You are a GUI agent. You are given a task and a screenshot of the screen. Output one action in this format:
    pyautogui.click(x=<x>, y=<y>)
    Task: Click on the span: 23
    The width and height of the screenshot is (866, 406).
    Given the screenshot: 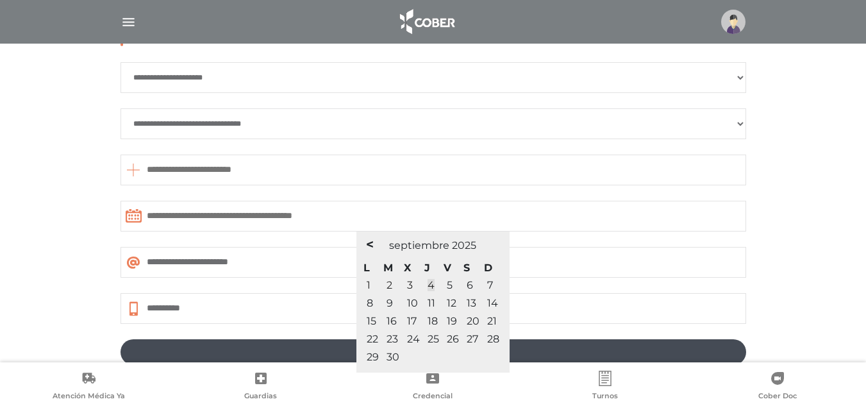 What is the action you would take?
    pyautogui.click(x=392, y=338)
    